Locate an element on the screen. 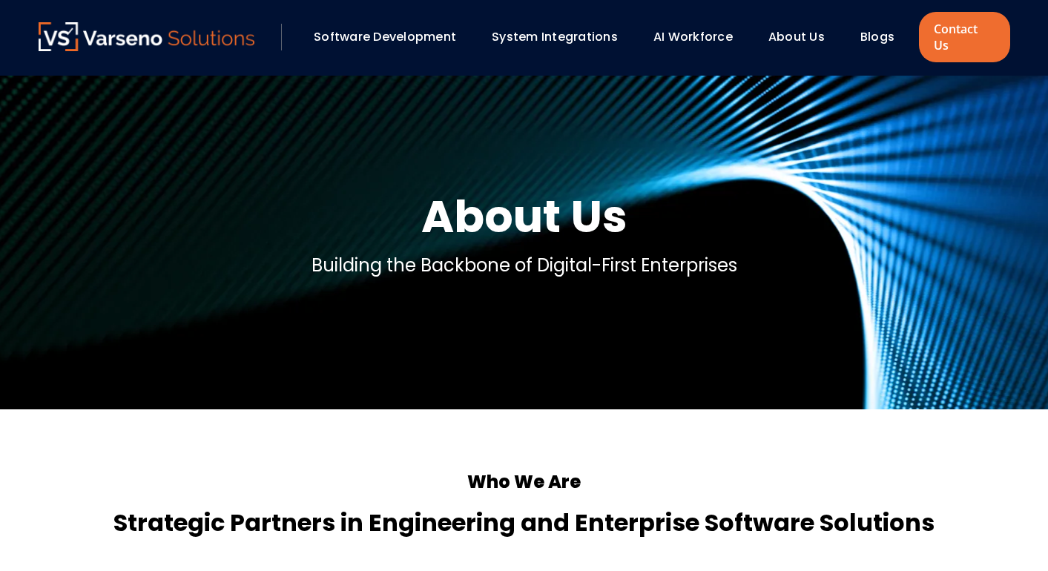 The width and height of the screenshot is (1048, 571). a: Software Development is located at coordinates (385, 36).